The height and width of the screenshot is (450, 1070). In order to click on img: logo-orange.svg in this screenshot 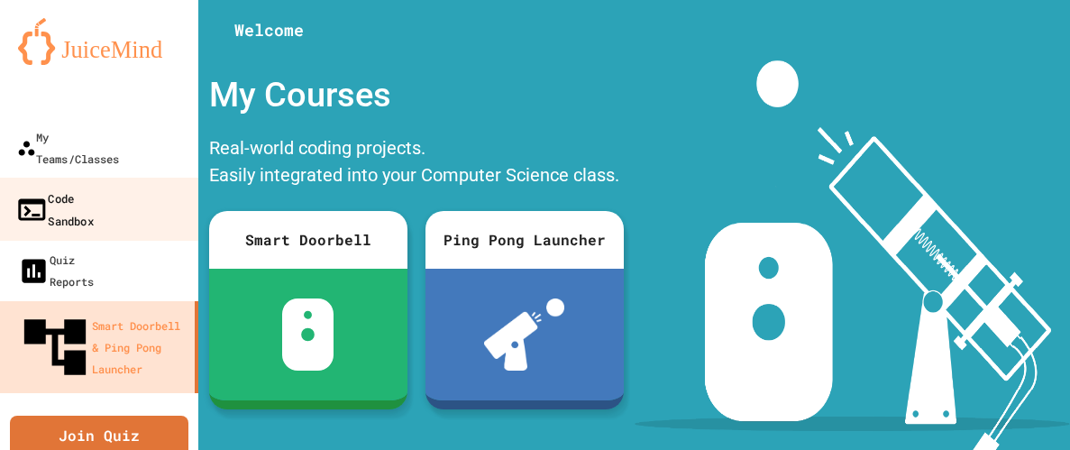, I will do `click(99, 41)`.